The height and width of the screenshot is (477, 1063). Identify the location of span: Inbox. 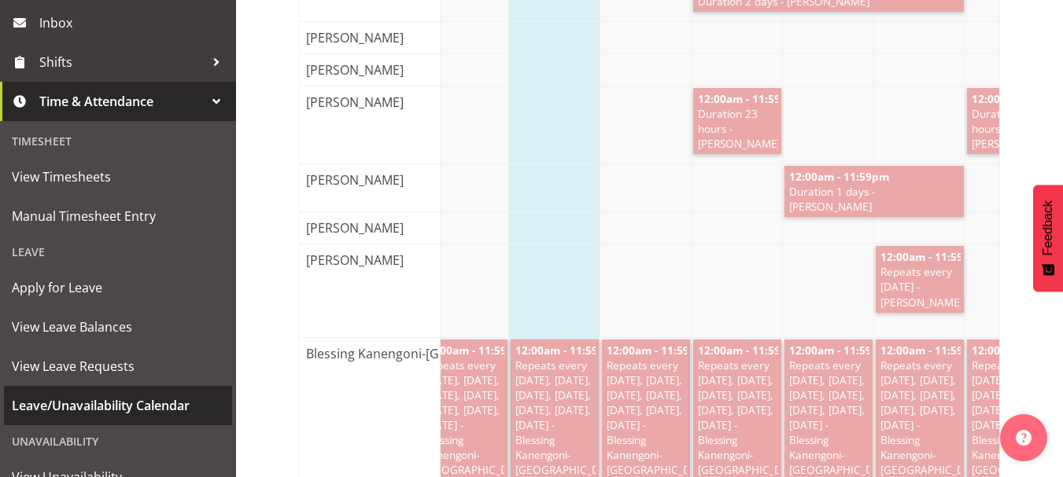
(134, 23).